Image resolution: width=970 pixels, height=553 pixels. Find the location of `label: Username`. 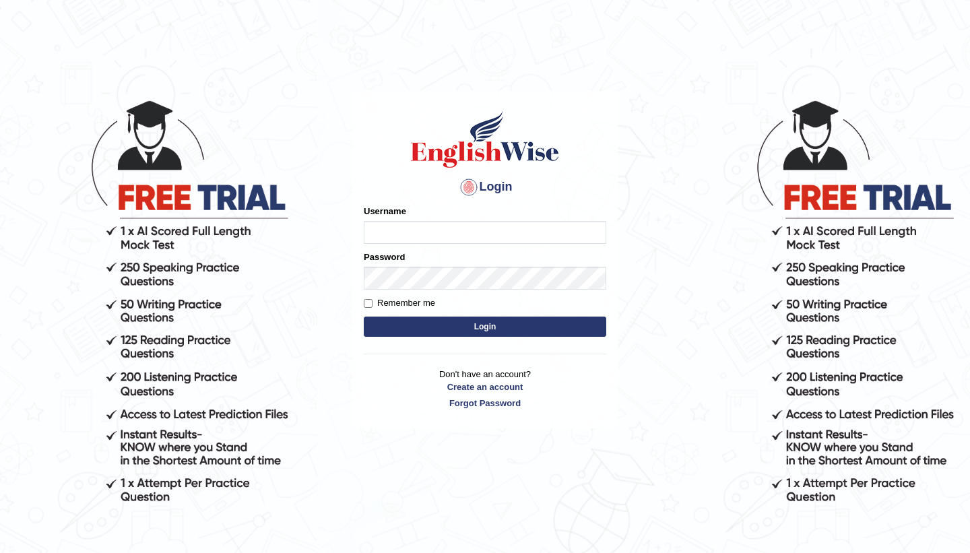

label: Username is located at coordinates (385, 211).